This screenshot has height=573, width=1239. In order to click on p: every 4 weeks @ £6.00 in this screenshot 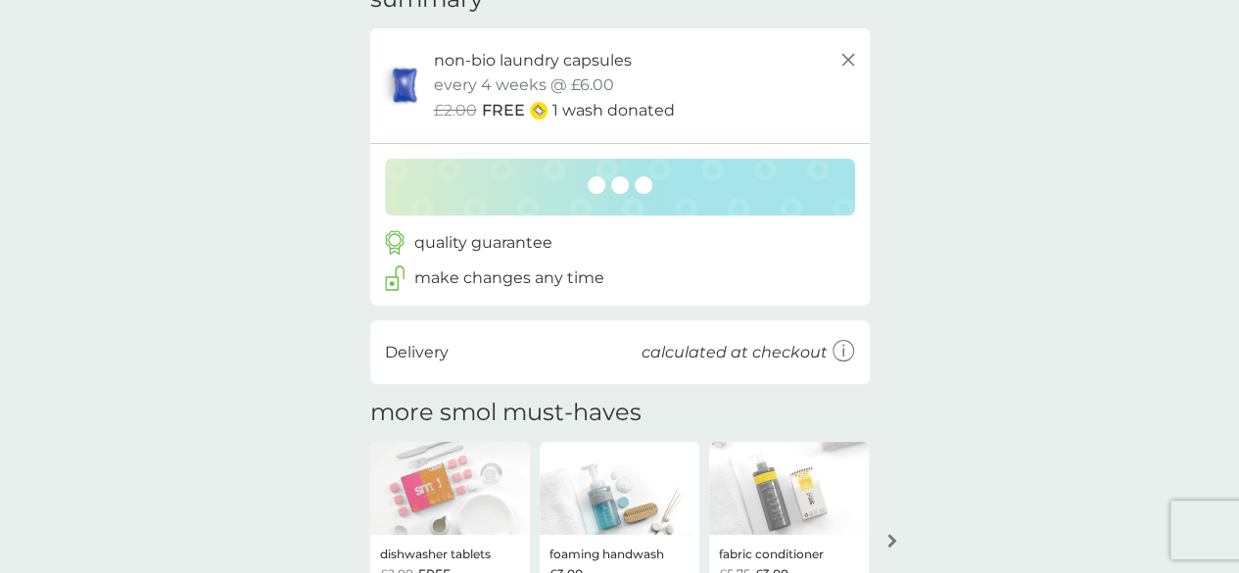, I will do `click(524, 85)`.